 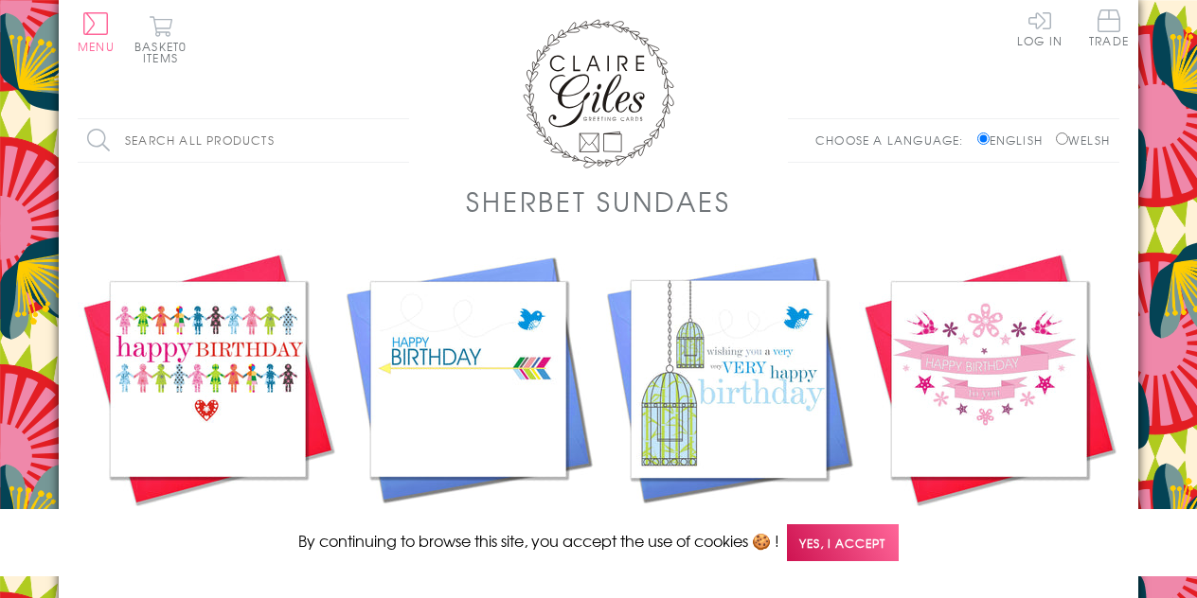 What do you see at coordinates (468, 379) in the screenshot?
I see `img: Birthday Card, Arrow and bird, Happy Birthday` at bounding box center [468, 379].